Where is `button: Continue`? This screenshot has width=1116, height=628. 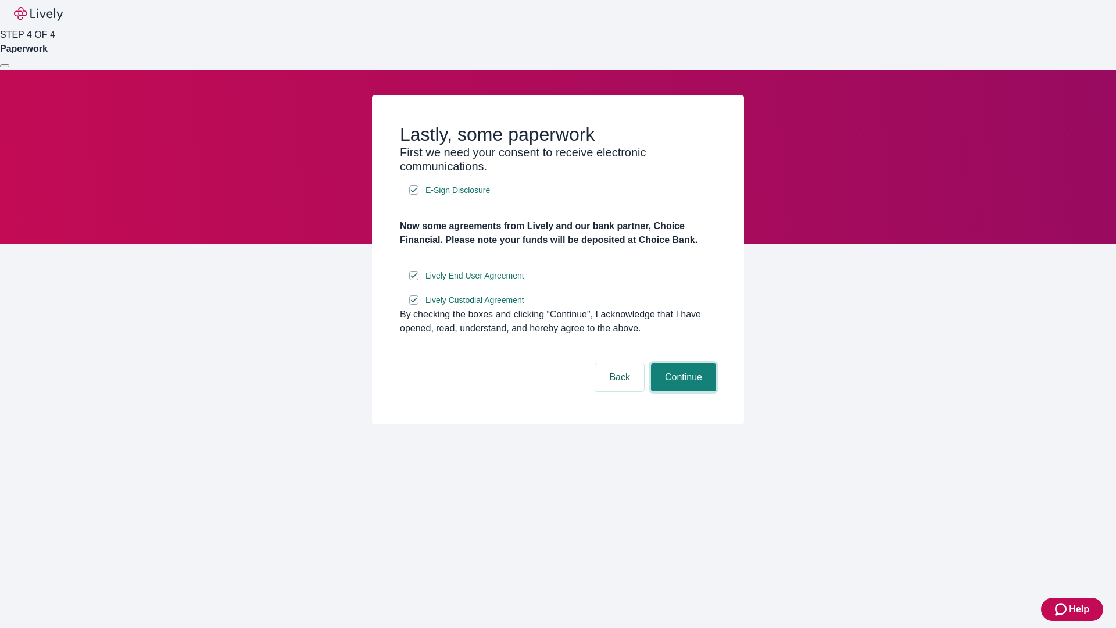
button: Continue is located at coordinates (684, 377).